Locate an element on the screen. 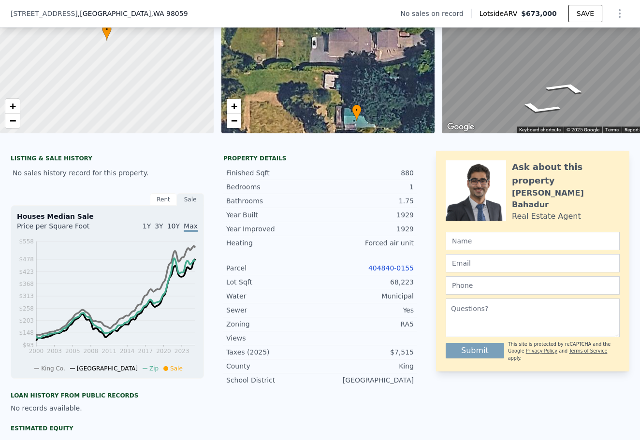  div: Heating is located at coordinates (273, 243).